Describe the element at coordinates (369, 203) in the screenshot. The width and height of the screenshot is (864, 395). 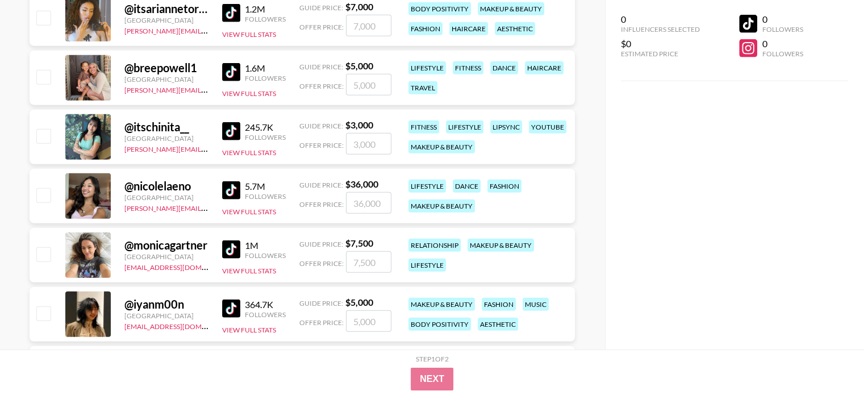
I see `input: 36,000` at that location.